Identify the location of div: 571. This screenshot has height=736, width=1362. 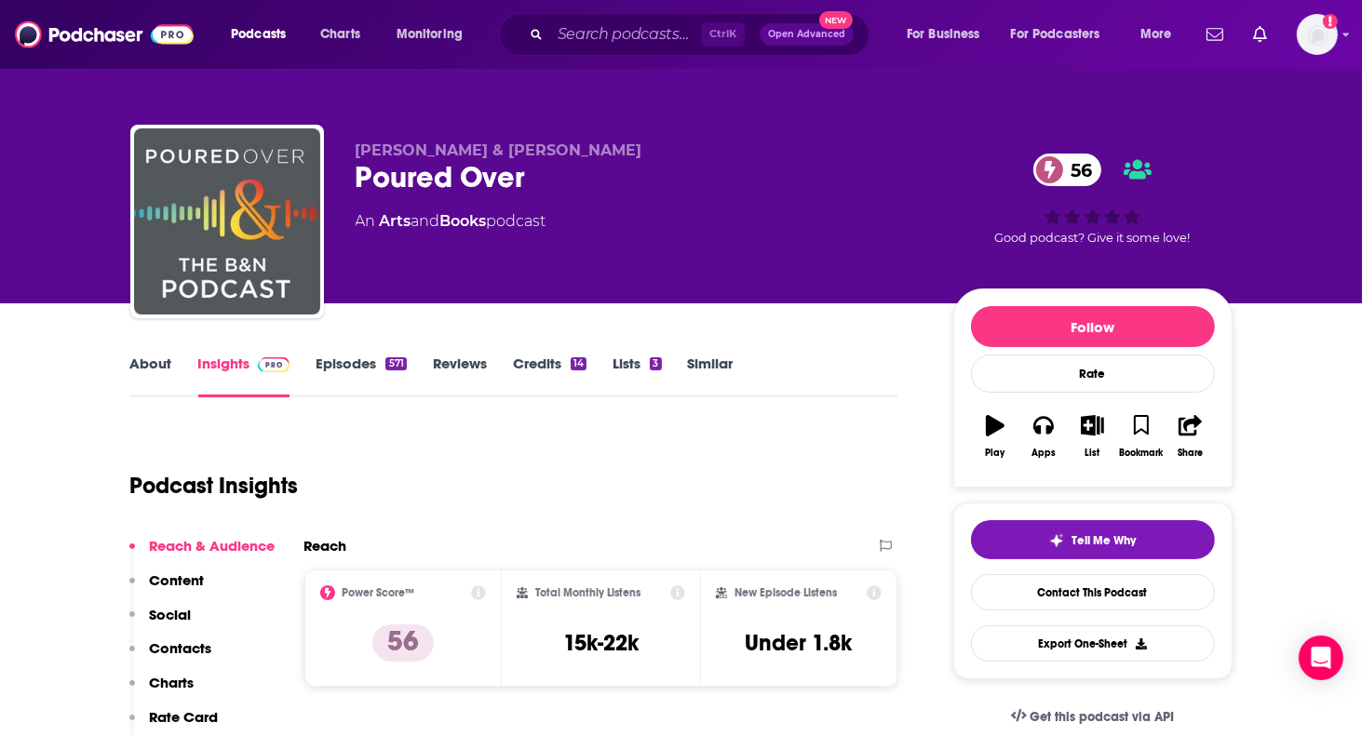
(396, 364).